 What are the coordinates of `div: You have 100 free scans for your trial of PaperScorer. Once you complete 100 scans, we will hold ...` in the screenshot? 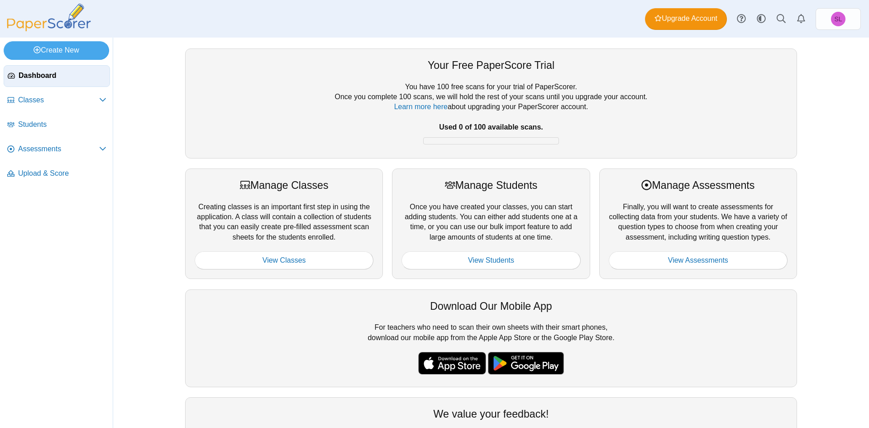 It's located at (491, 115).